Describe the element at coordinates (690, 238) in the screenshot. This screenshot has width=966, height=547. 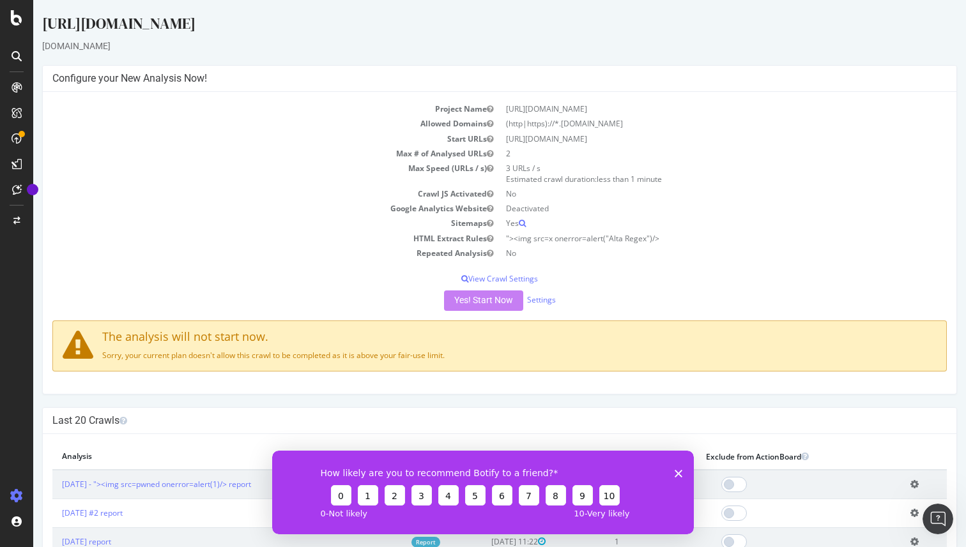
I see `td: "><img src=x onerror=alert("Alta Regex")/>` at that location.